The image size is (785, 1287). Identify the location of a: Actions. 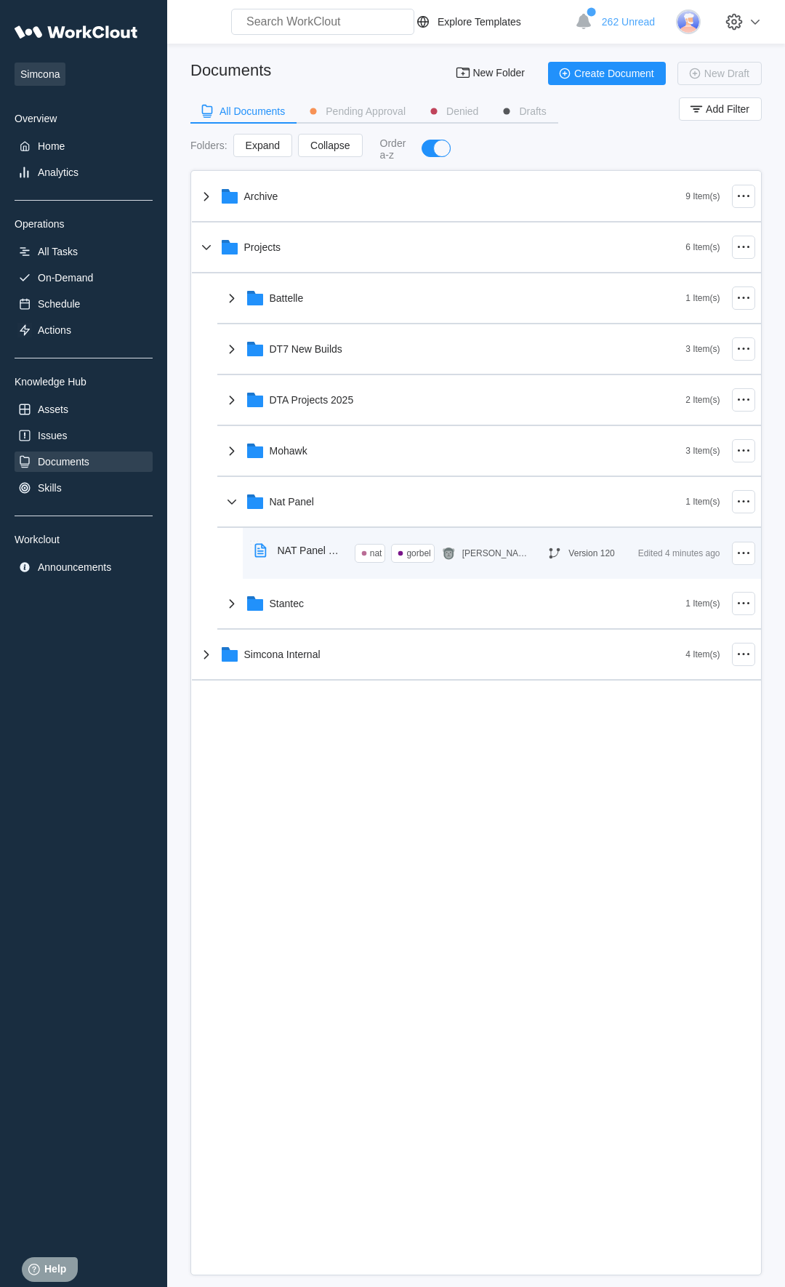
(84, 330).